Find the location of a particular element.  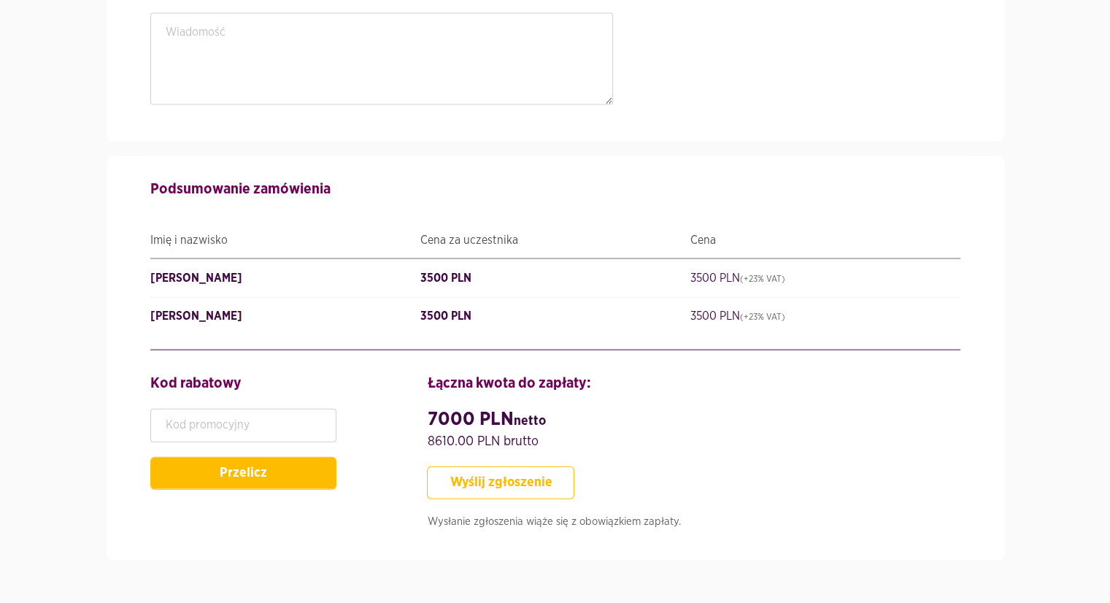

span: 8610.00 PLN brutto is located at coordinates (482, 442).